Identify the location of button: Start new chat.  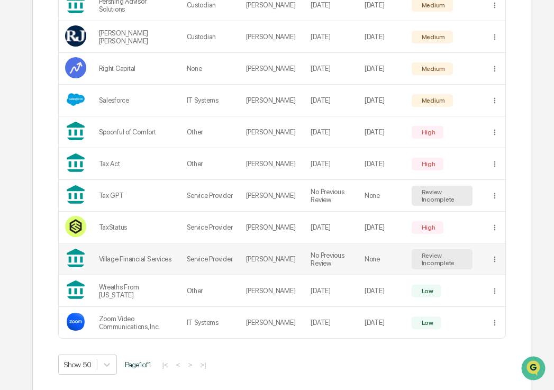
(186, 90).